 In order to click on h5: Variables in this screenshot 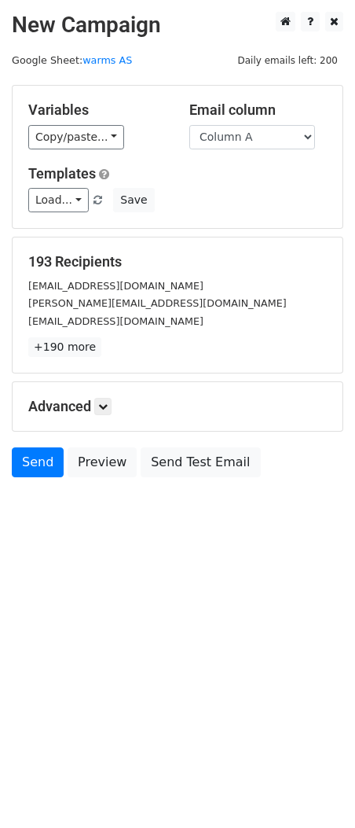, I will do `click(97, 110)`.